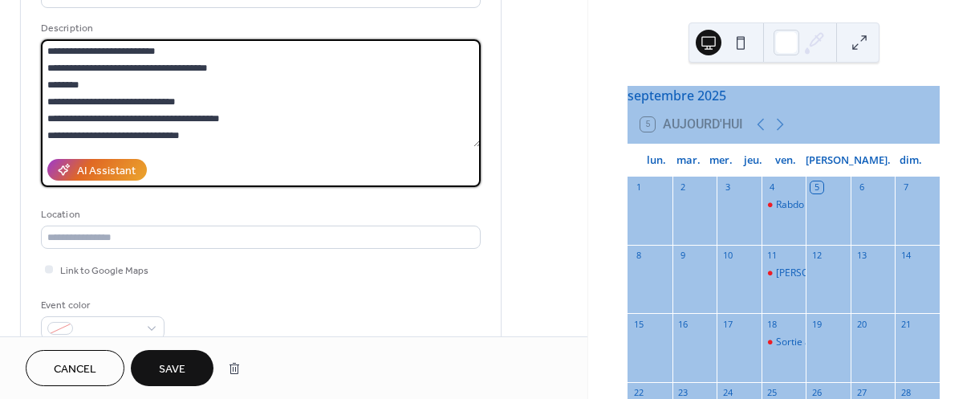  I want to click on div: 9, so click(683, 255).